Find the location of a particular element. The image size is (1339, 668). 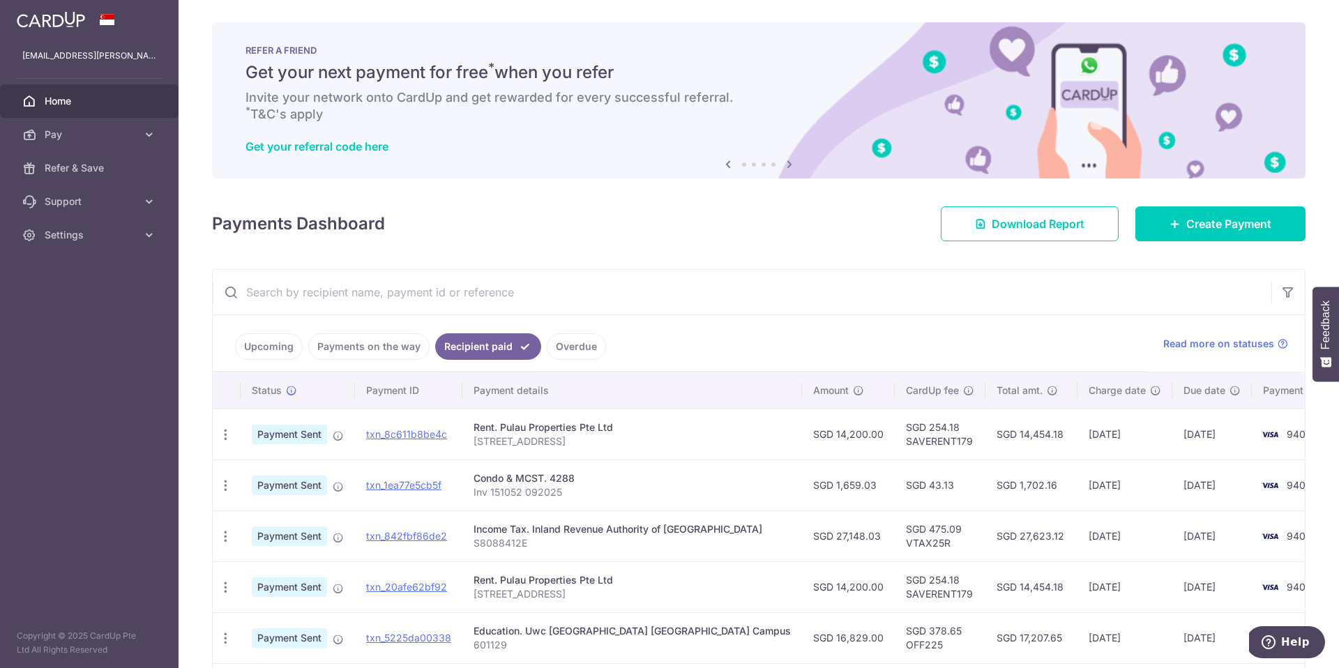

a: Upcoming is located at coordinates (269, 347).